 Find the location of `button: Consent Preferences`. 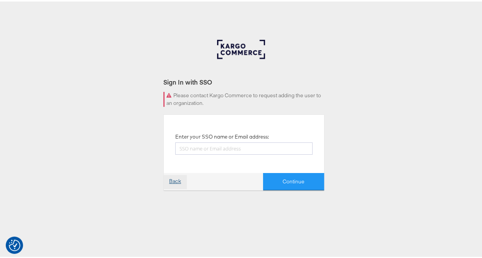

button: Consent Preferences is located at coordinates (15, 244).